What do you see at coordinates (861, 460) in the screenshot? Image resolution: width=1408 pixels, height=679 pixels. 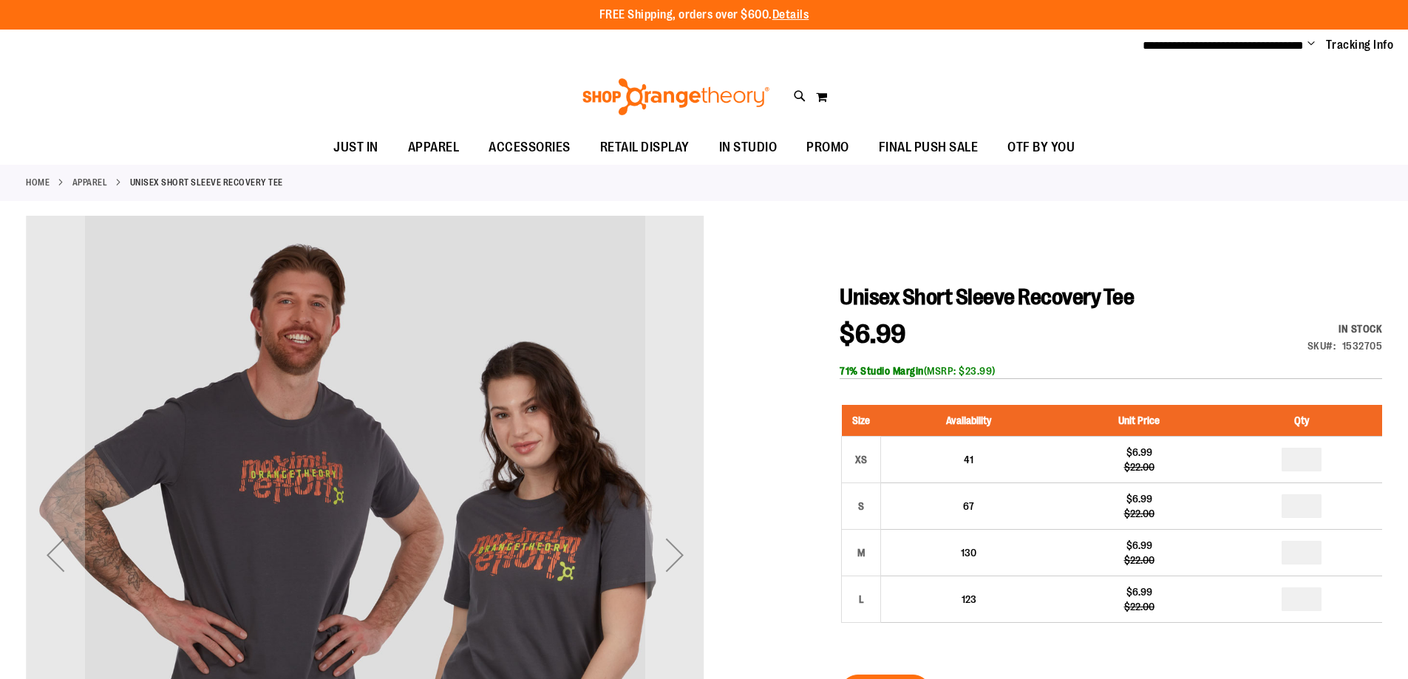 I see `div: XS` at bounding box center [861, 460].